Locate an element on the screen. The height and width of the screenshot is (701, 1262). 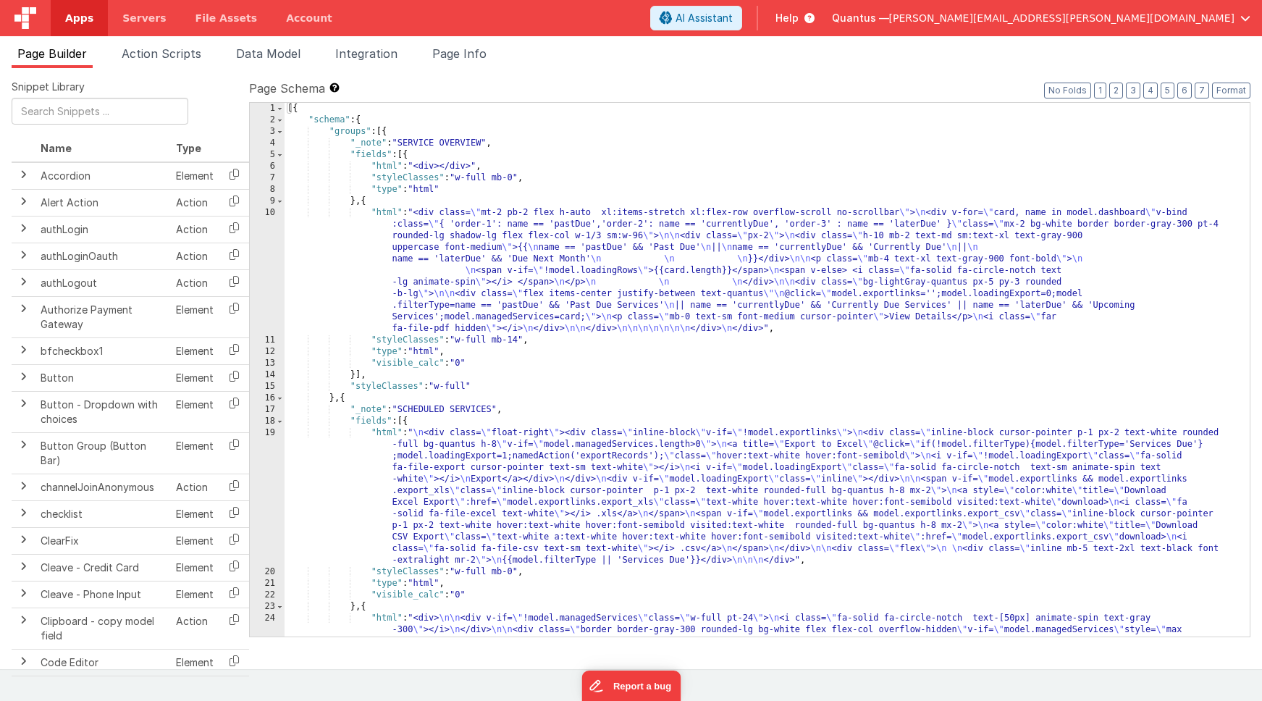
div: 23 is located at coordinates (267, 607).